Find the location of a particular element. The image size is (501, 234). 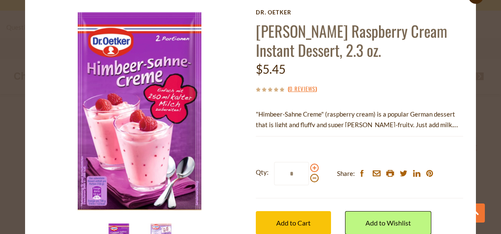

span: "Himbeer-Sahne Creme" (raspberry cream) is a popular German dessert that is light and fluffy and ... is located at coordinates (357, 130).